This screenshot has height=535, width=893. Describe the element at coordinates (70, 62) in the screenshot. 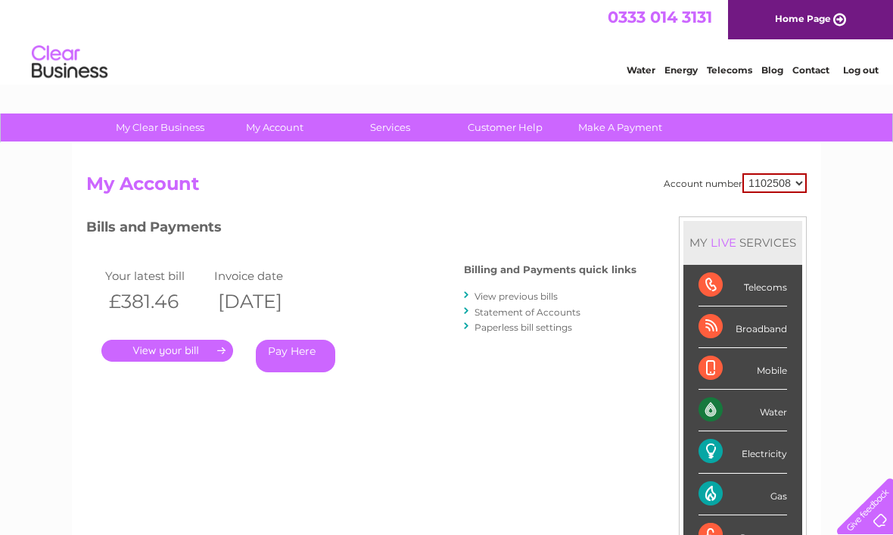

I see `img: logo.png` at that location.